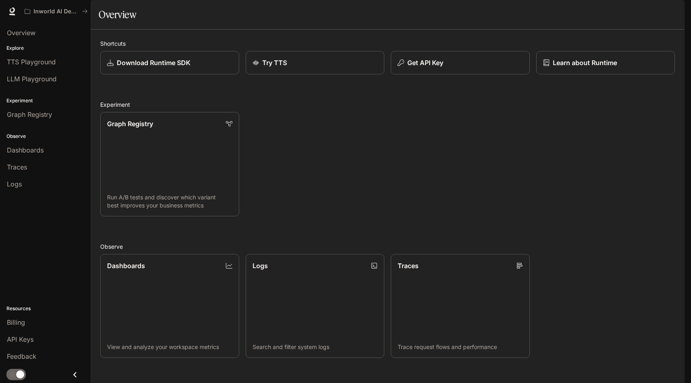  What do you see at coordinates (170, 347) in the screenshot?
I see `p: View and analyze your workspace metrics` at bounding box center [170, 347].